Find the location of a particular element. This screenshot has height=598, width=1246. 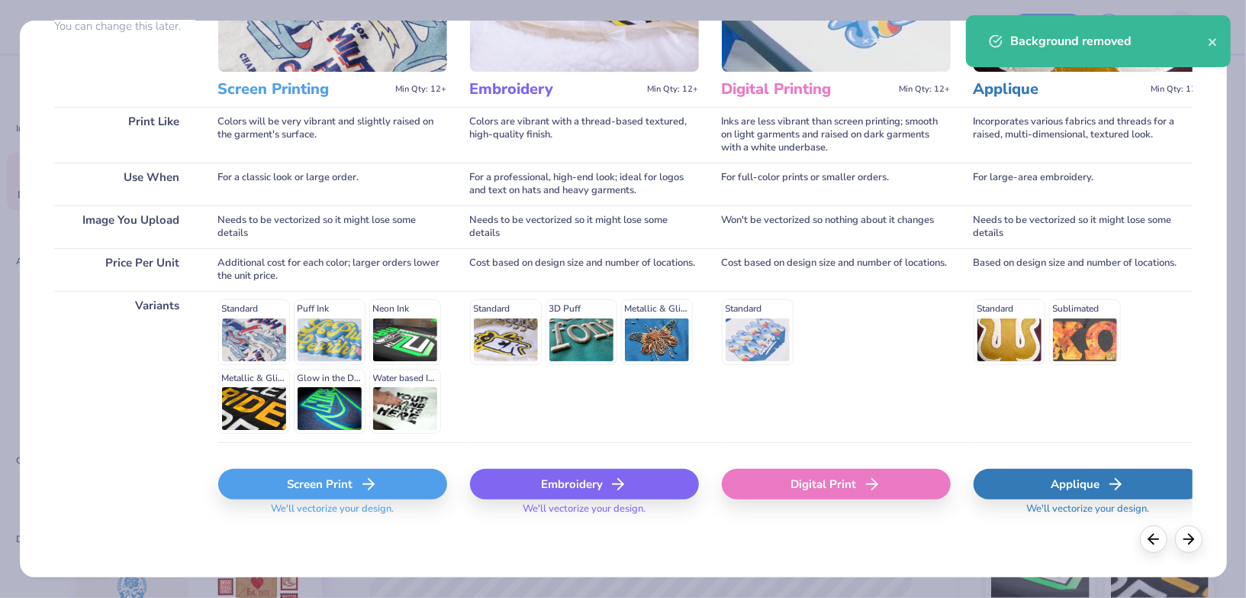

h3: Screen Printing is located at coordinates (304, 89).